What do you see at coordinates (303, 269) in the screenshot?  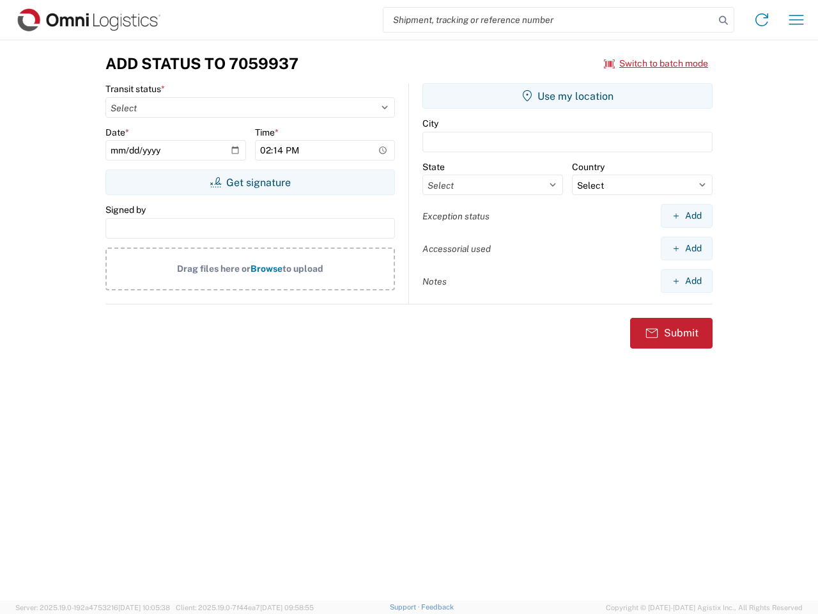 I see `span: to upload` at bounding box center [303, 269].